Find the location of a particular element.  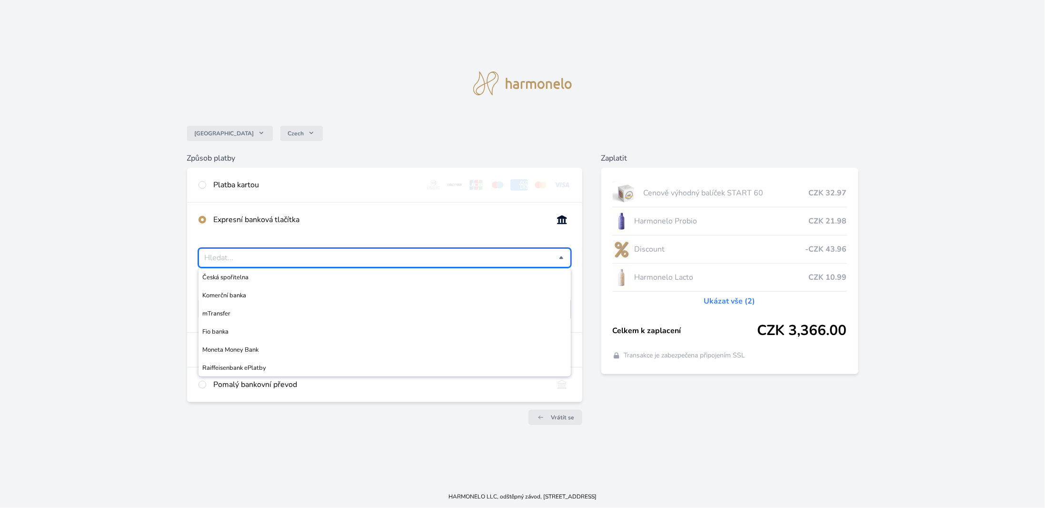

a: Ukázat vše (2) is located at coordinates (730, 301).